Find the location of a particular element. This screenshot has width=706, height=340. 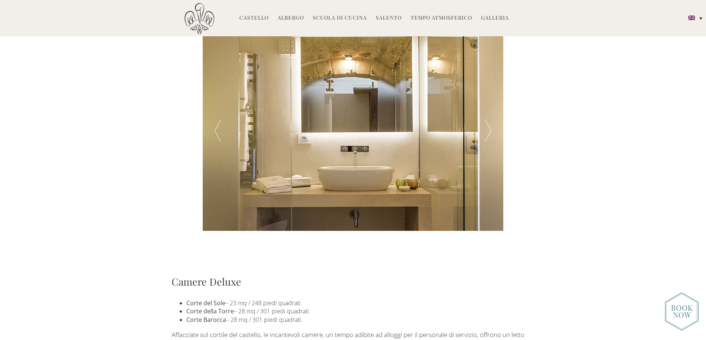

font: Salento is located at coordinates (389, 17).